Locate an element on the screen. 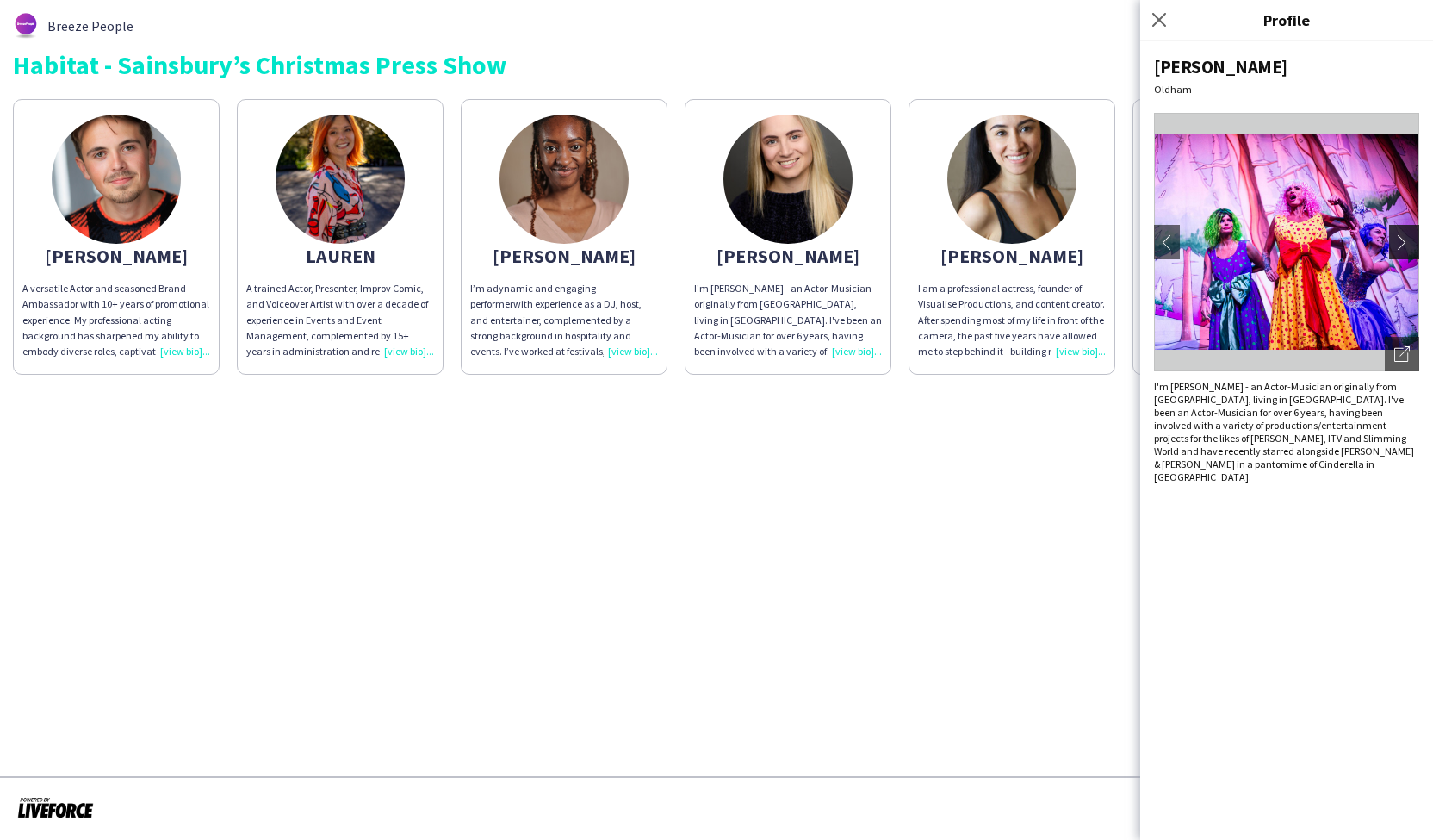 Image resolution: width=1433 pixels, height=840 pixels. img: Crew avatar or photo is located at coordinates (1286, 242).